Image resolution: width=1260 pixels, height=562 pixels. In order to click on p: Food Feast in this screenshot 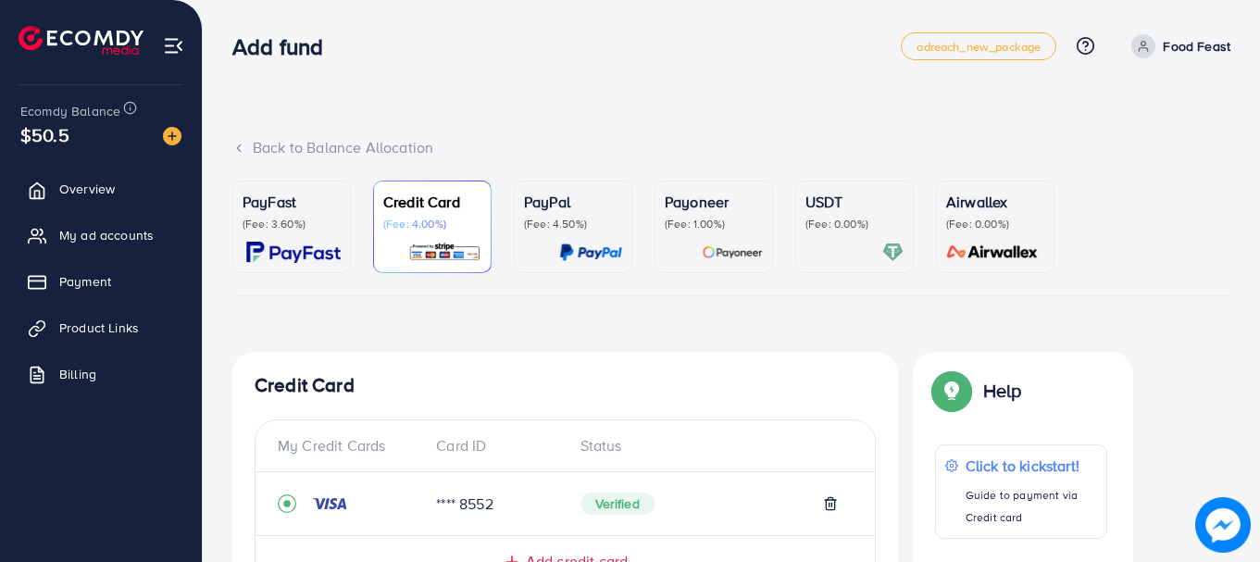, I will do `click(1196, 46)`.